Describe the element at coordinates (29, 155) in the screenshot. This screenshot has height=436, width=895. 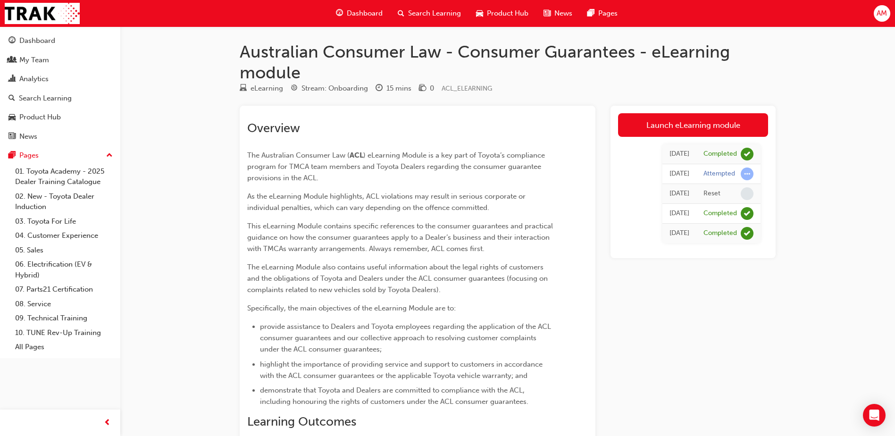
I see `div: Pages` at that location.